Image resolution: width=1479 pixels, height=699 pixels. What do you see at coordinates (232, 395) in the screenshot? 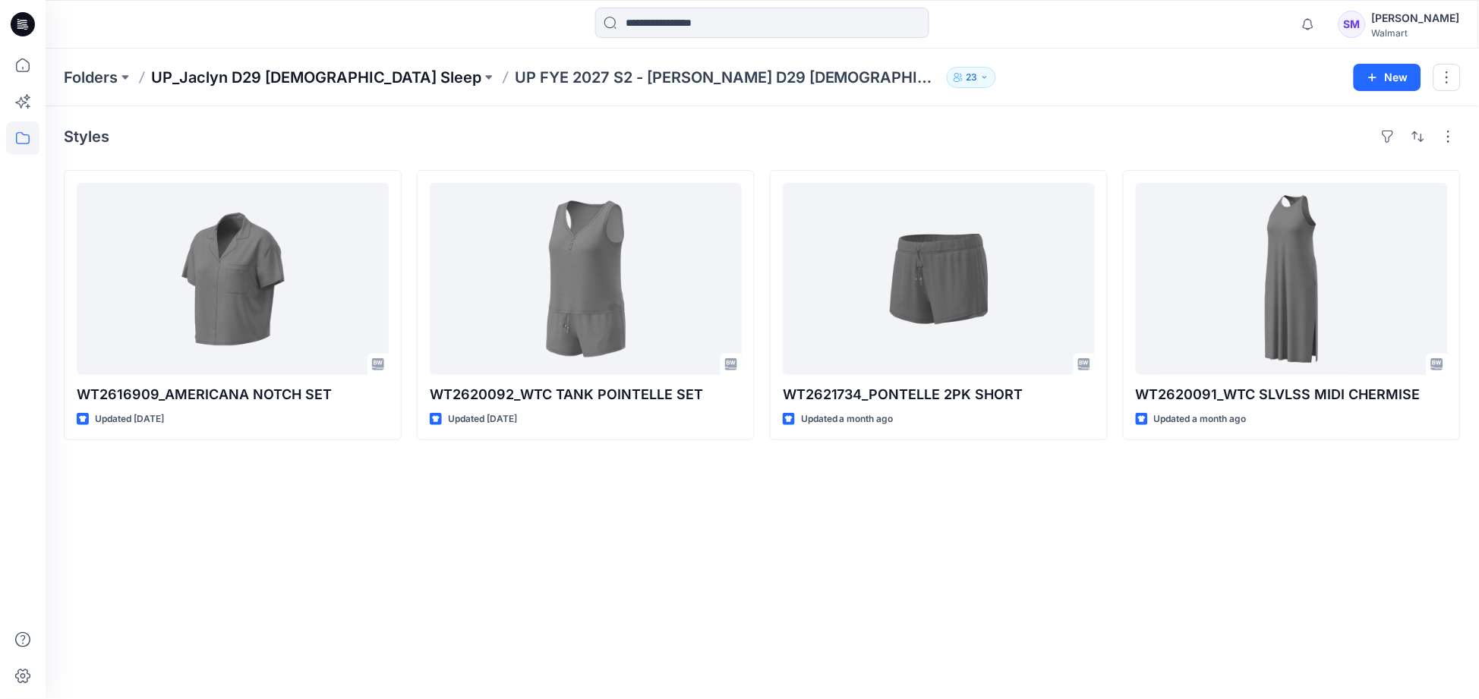
I see `p: WT2616909_AMERICANA NOTCH SET` at bounding box center [232, 395].